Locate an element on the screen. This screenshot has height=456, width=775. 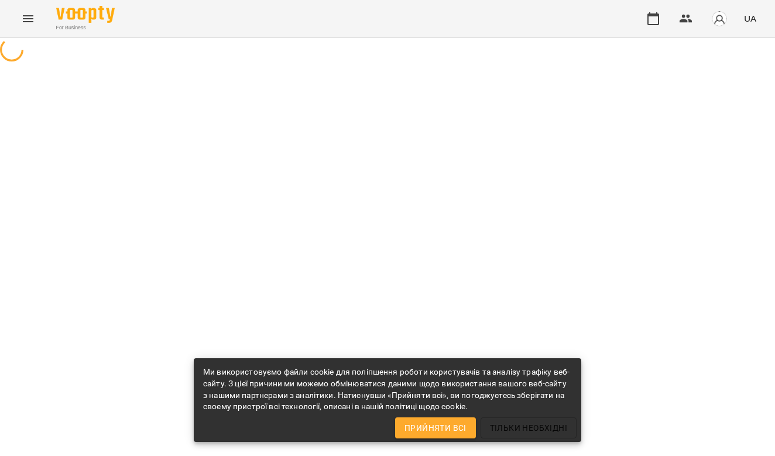
button: Menu is located at coordinates (28, 19).